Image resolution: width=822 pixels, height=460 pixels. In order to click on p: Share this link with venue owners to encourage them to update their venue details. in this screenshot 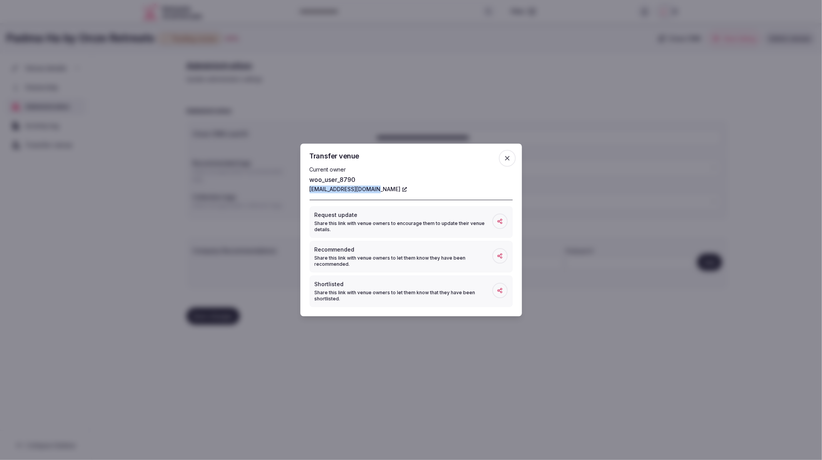, I will do `click(403, 227)`.